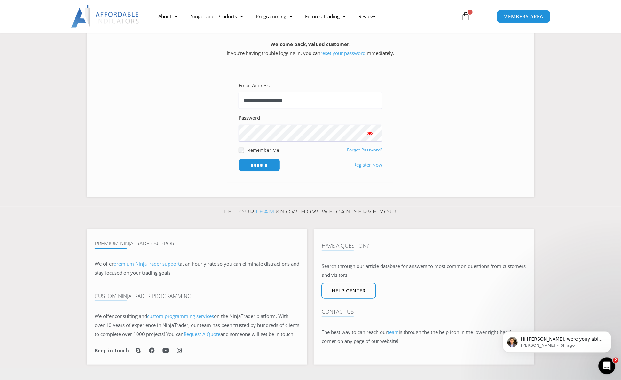 This screenshot has width=621, height=380. What do you see at coordinates (523, 16) in the screenshot?
I see `a: MEMBERS AREA` at bounding box center [523, 16].